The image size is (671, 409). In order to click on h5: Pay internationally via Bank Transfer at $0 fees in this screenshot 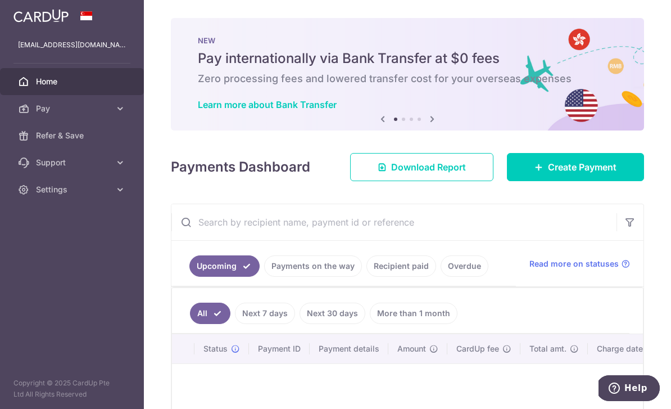, I will do `click(408, 58)`.